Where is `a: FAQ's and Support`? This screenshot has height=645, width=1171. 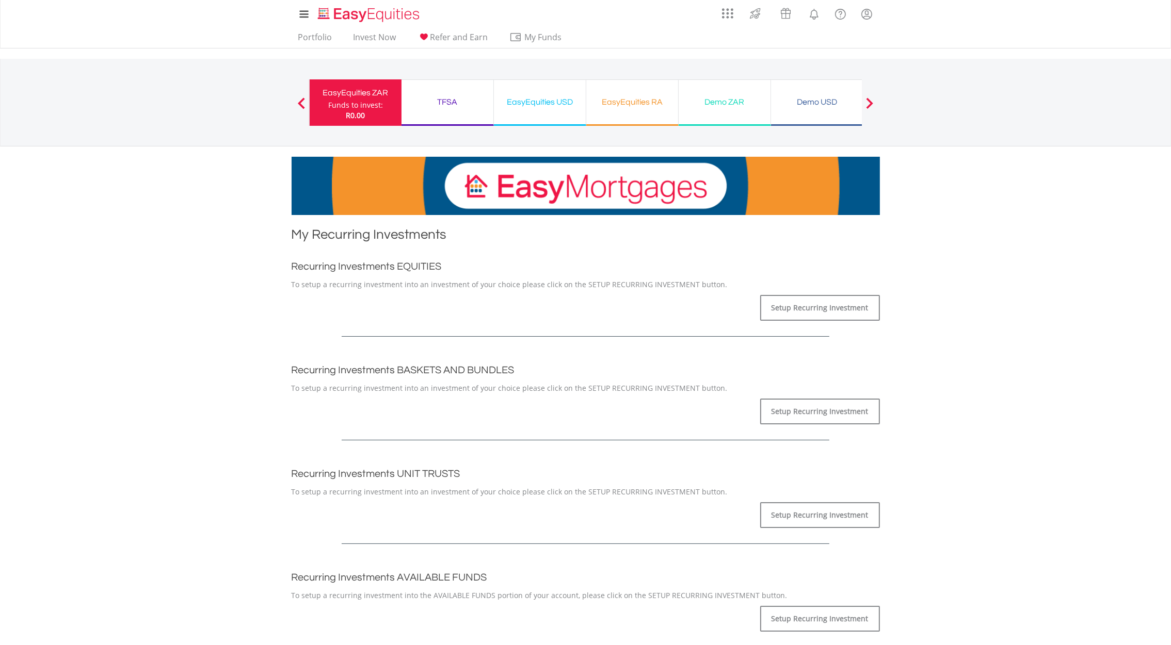
a: FAQ's and Support is located at coordinates (840, 13).